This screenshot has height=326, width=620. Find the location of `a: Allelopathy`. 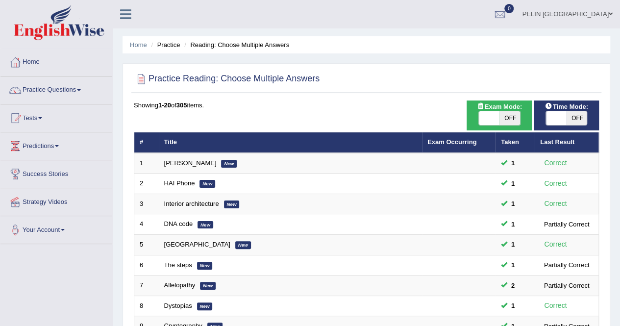

a: Allelopathy is located at coordinates (180, 285).